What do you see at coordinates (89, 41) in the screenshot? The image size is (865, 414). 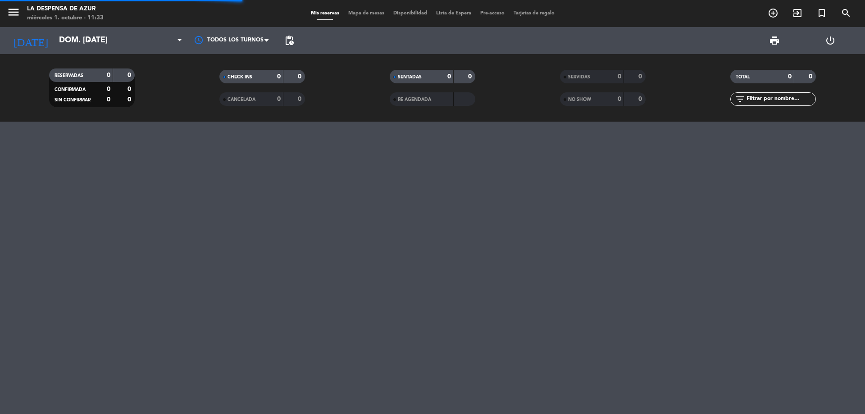 I see `i: arrow_drop_down` at bounding box center [89, 41].